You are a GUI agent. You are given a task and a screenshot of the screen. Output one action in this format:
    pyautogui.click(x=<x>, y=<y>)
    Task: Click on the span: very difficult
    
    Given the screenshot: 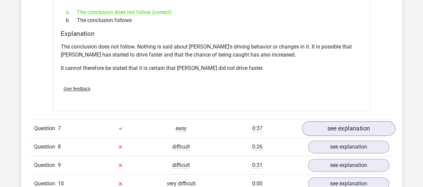 What is the action you would take?
    pyautogui.click(x=181, y=184)
    